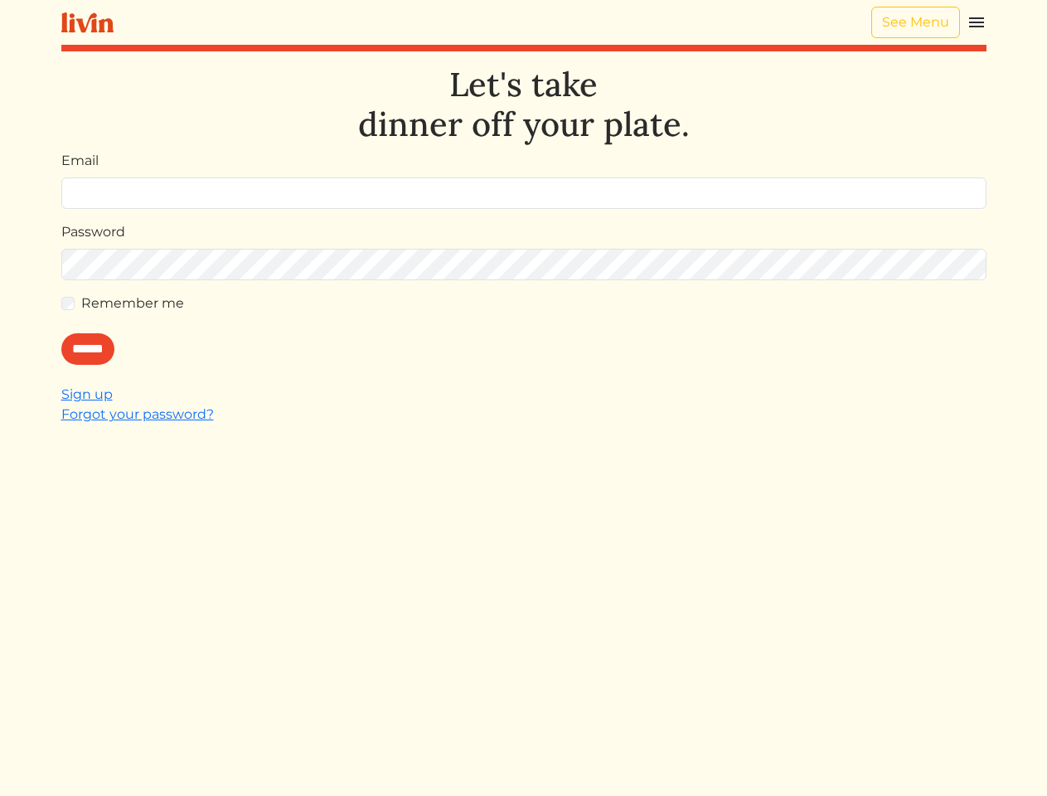  I want to click on a: Forgot your password?, so click(138, 414).